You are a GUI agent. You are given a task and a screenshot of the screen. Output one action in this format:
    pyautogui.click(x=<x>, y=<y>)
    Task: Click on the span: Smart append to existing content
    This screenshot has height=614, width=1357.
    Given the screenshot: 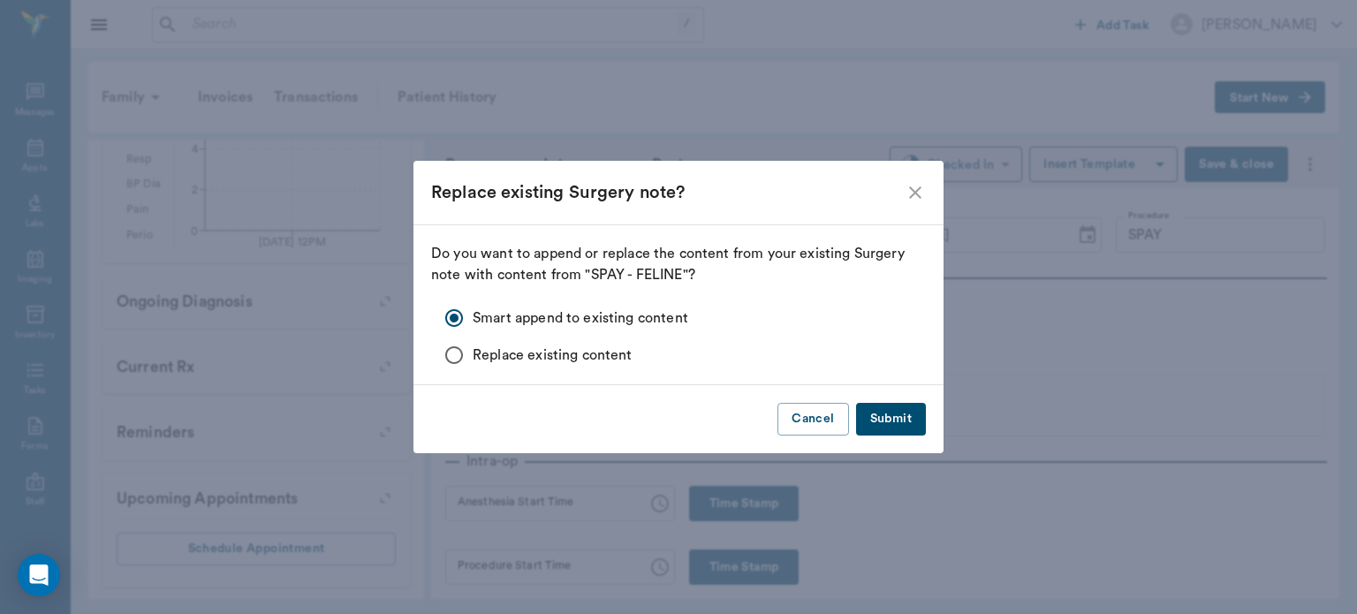 What is the action you would take?
    pyautogui.click(x=581, y=318)
    